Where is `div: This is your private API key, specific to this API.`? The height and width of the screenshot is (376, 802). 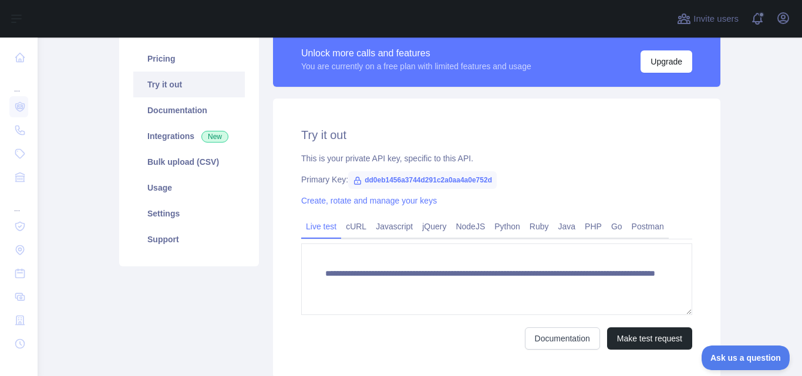 div: This is your private API key, specific to this API. is located at coordinates (497, 159).